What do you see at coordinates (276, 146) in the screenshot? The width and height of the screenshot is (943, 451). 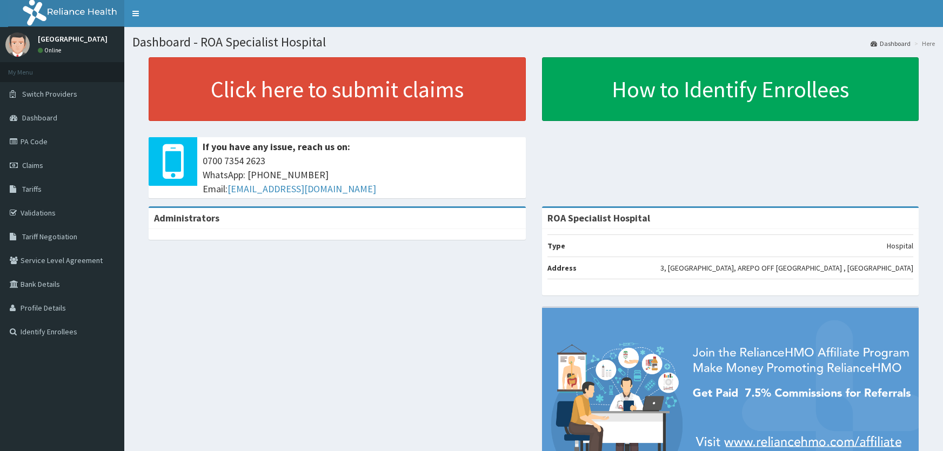 I see `b: If you have any issue, reach us on:` at bounding box center [276, 146].